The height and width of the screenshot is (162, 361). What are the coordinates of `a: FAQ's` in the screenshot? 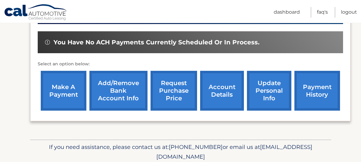 It's located at (322, 12).